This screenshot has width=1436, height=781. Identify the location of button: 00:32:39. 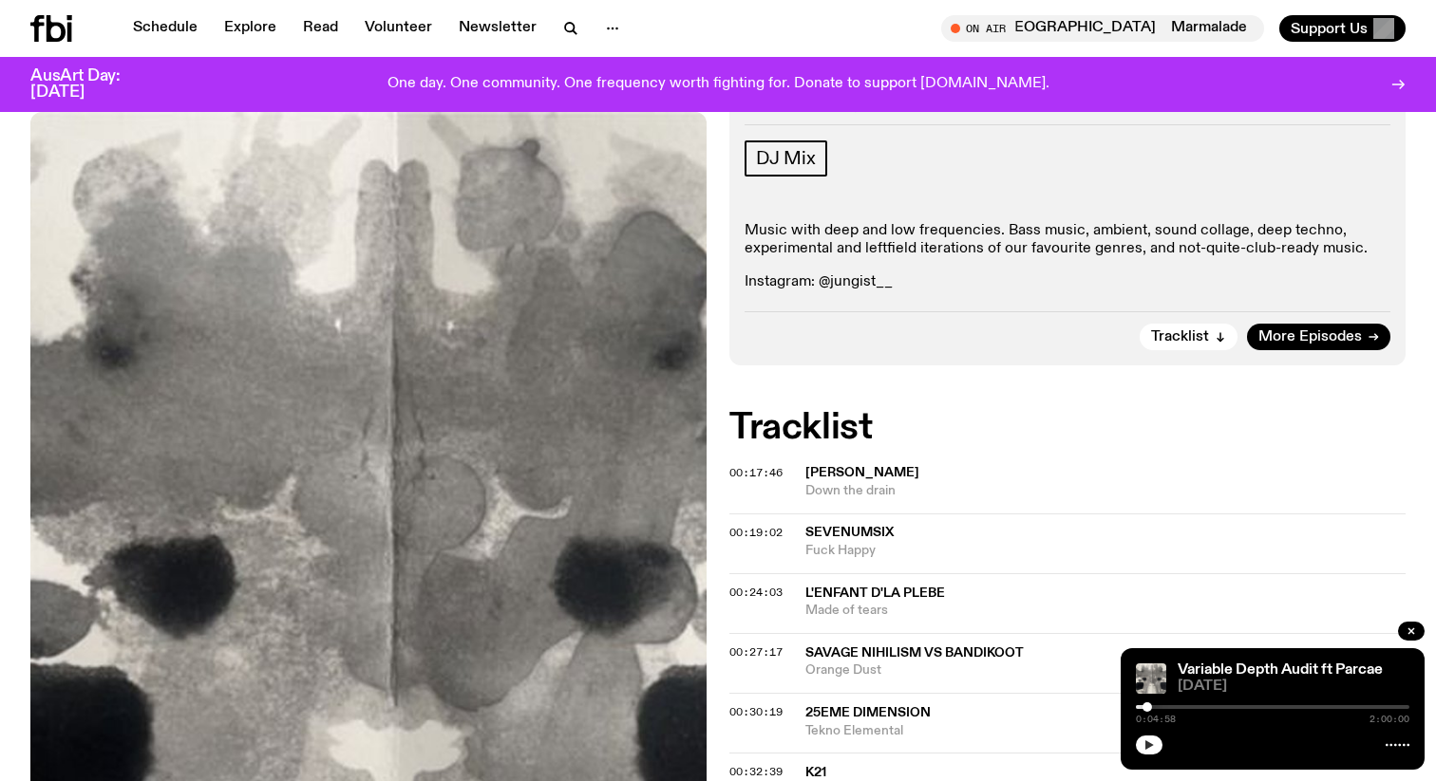
(756, 772).